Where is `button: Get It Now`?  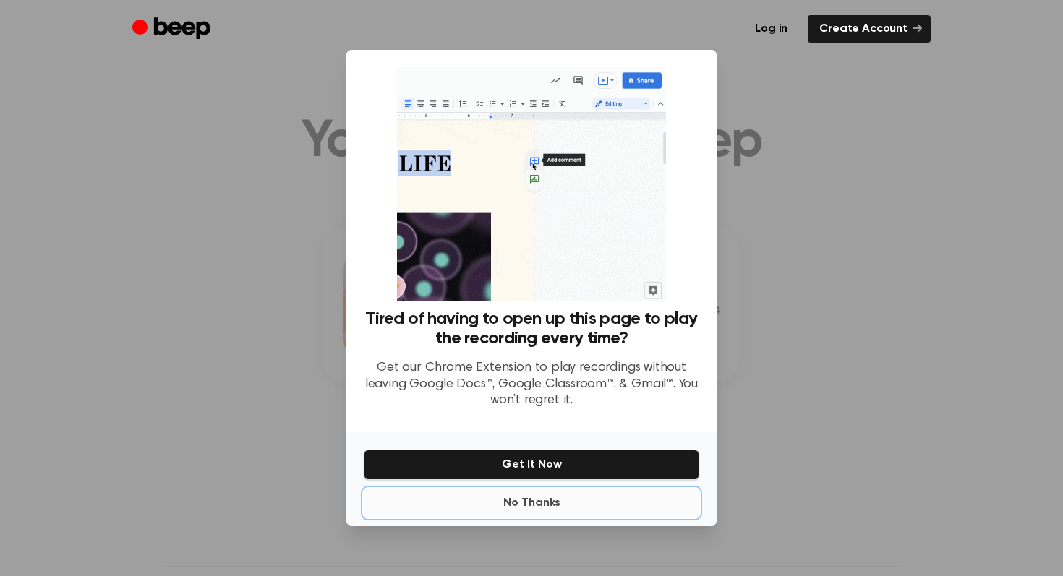
button: Get It Now is located at coordinates (531, 465).